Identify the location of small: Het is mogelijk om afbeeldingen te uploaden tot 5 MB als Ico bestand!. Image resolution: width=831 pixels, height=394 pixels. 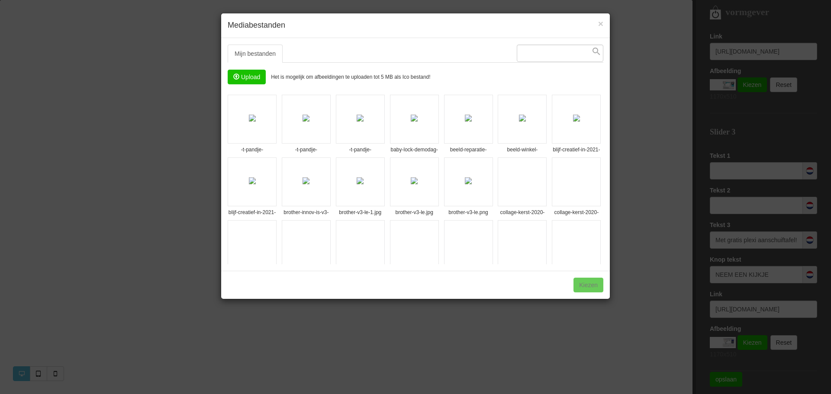
(351, 77).